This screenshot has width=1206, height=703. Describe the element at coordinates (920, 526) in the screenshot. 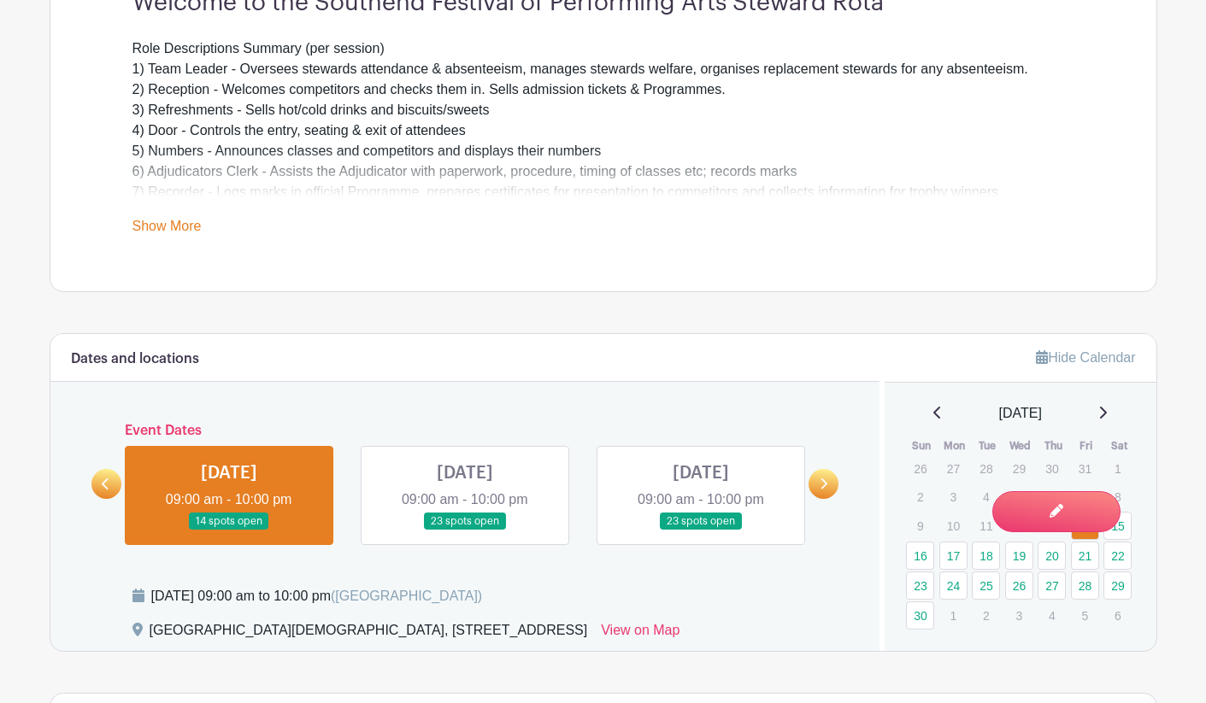

I see `p: 9` at that location.